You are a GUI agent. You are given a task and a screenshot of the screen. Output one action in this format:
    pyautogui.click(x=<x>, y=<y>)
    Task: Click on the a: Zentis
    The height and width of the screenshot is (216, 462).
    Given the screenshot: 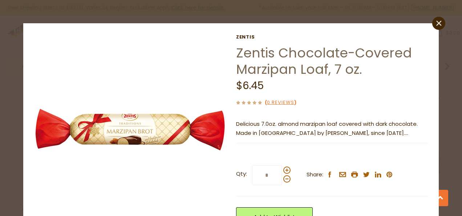 What is the action you would take?
    pyautogui.click(x=332, y=37)
    